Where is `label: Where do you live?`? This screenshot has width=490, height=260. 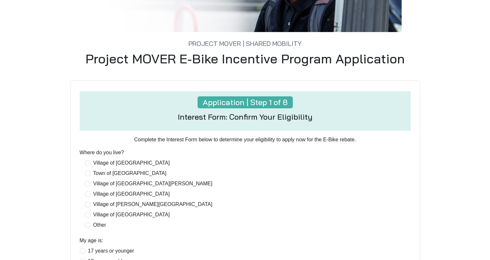
label: Where do you live? is located at coordinates (102, 153).